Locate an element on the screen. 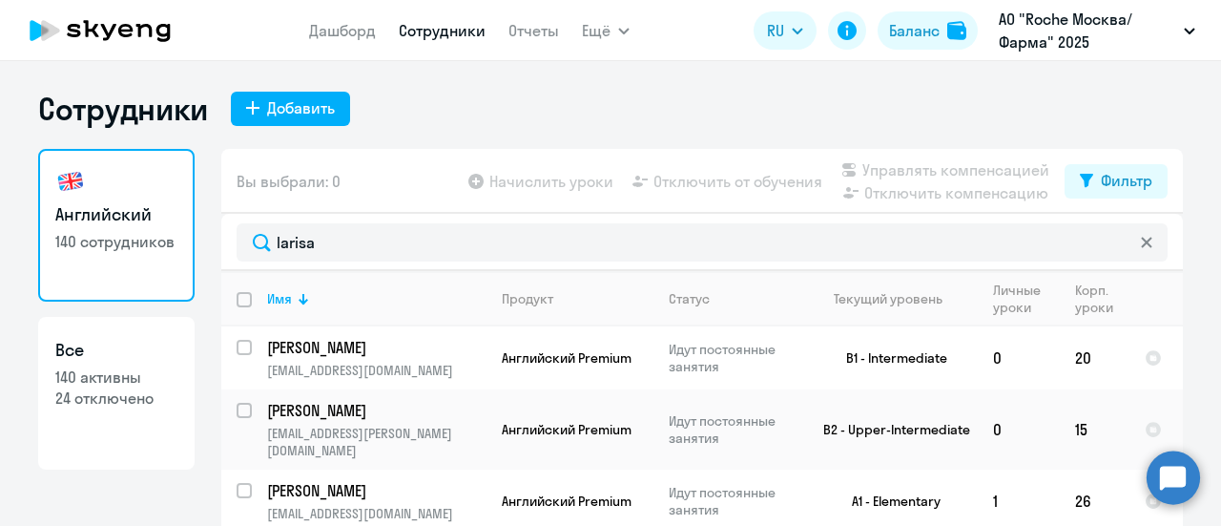 The image size is (1221, 526). button: Ещё is located at coordinates (606, 31).